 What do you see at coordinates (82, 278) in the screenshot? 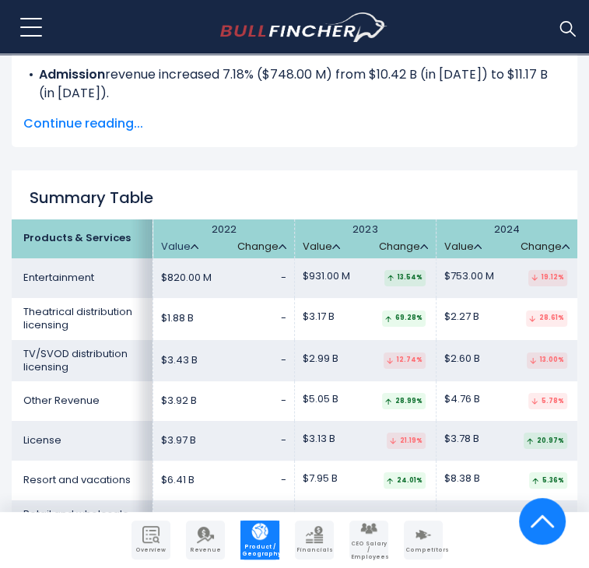
I see `td: Entertainment` at bounding box center [82, 278].